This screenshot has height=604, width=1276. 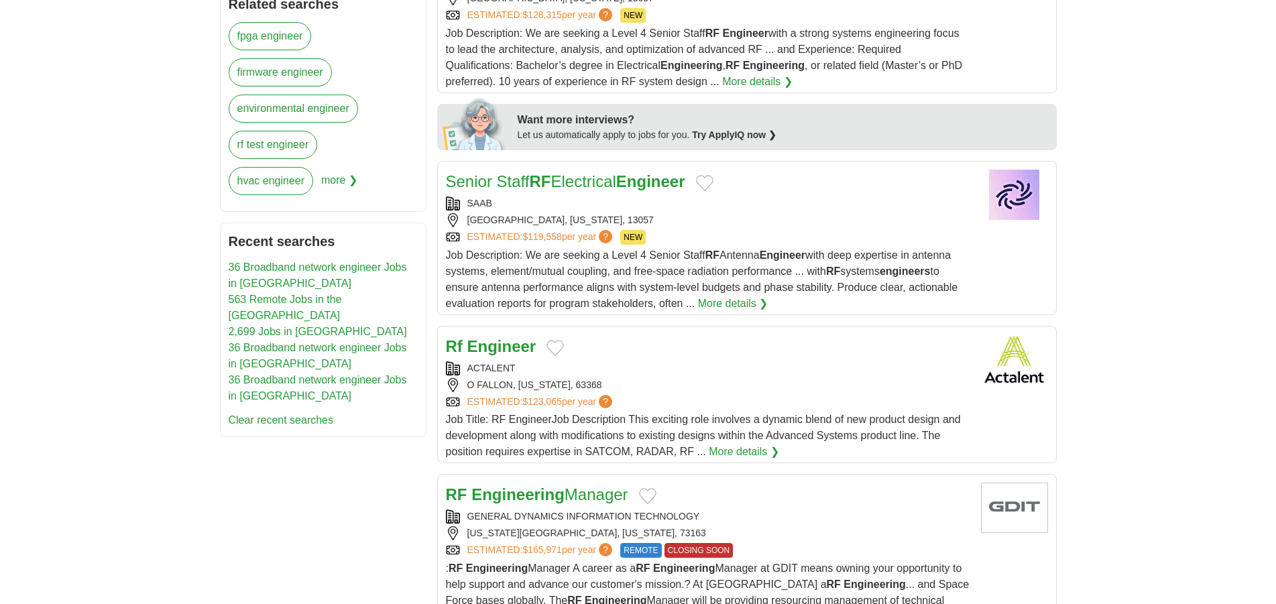 I want to click on a: rf test engineer, so click(x=273, y=145).